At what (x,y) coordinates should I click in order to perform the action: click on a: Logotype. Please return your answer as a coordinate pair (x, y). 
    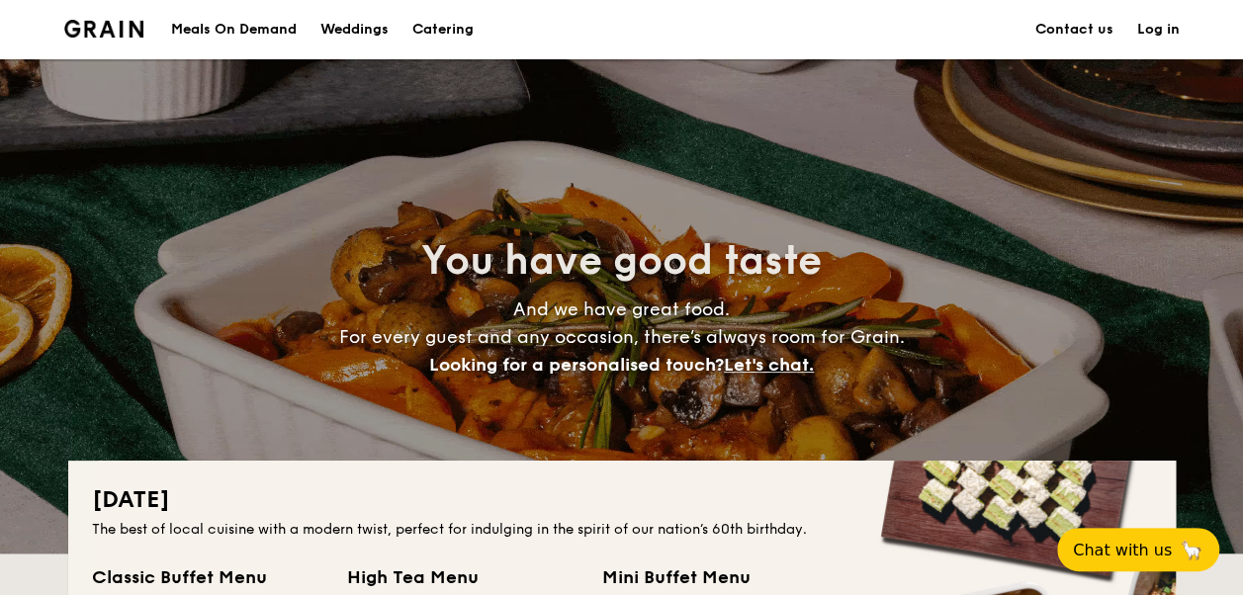
    Looking at the image, I should click on (104, 29).